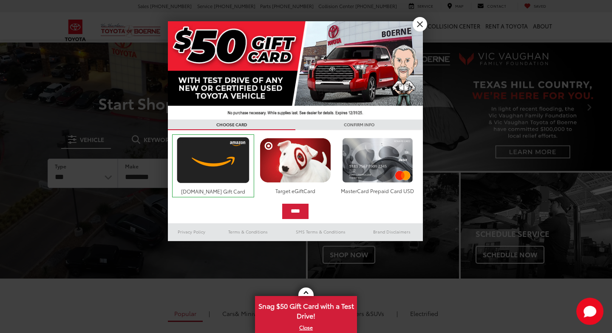  I want to click on svg: Start Chat, so click(590, 311).